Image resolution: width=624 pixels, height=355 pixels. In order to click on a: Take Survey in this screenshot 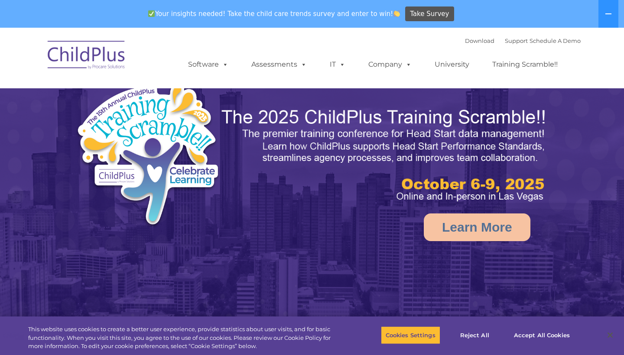, I will do `click(429, 14)`.